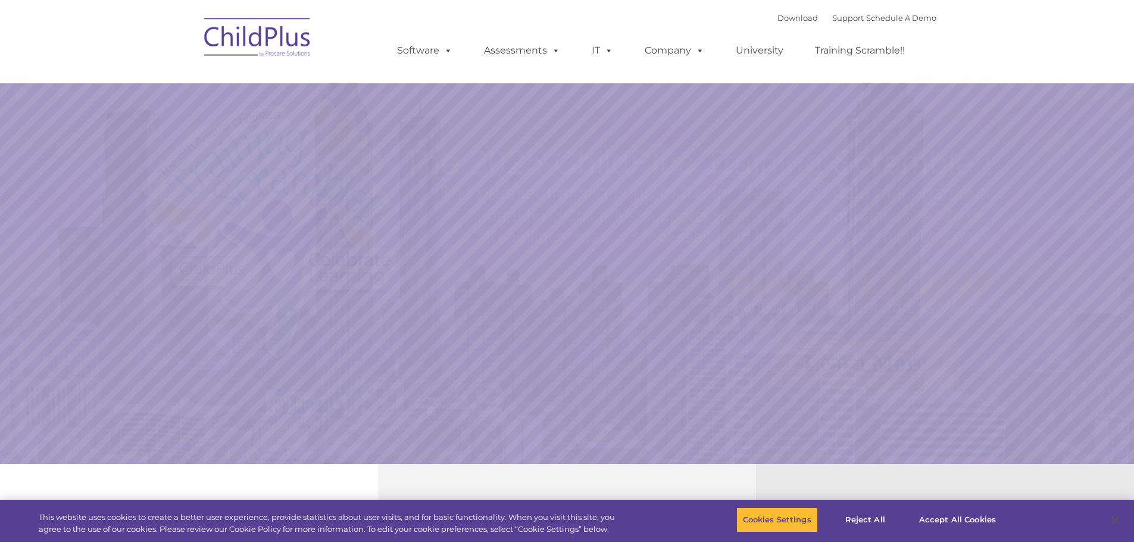  Describe the element at coordinates (777, 520) in the screenshot. I see `button: Cookies Settings` at that location.